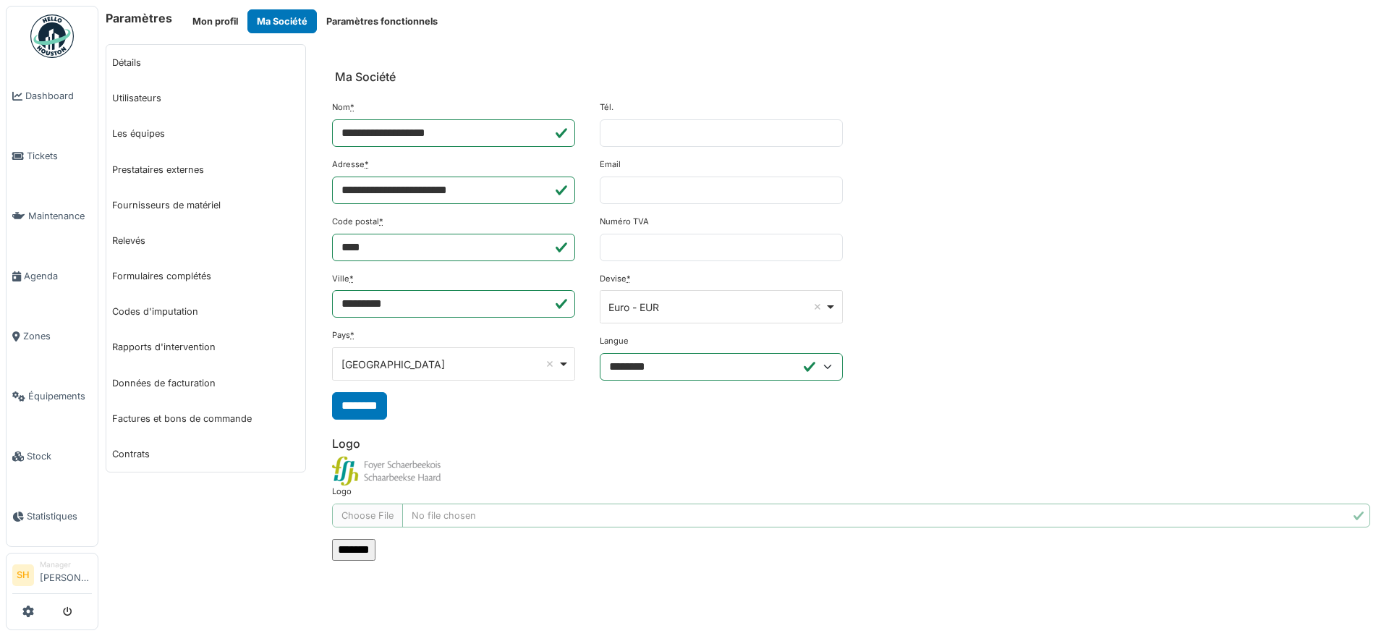 The width and height of the screenshot is (1389, 636). I want to click on span: Statistiques, so click(59, 516).